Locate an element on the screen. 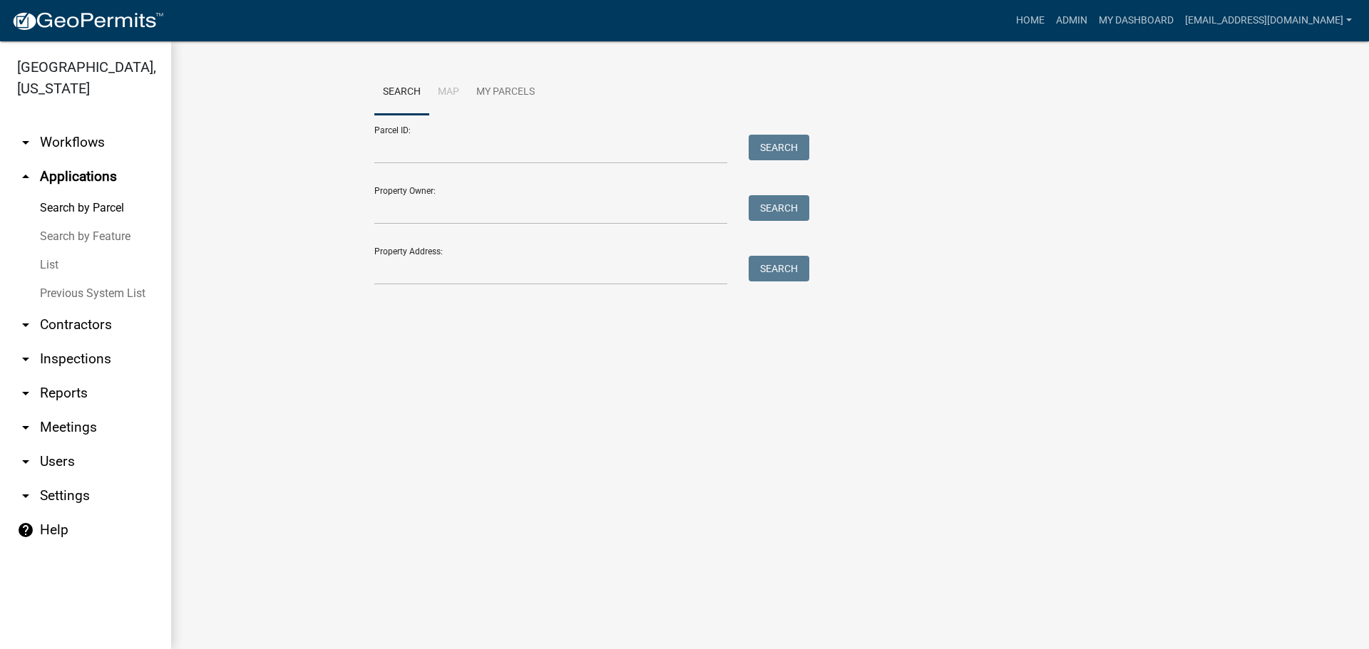 The image size is (1369, 649). a: My Dashboard is located at coordinates (1136, 21).